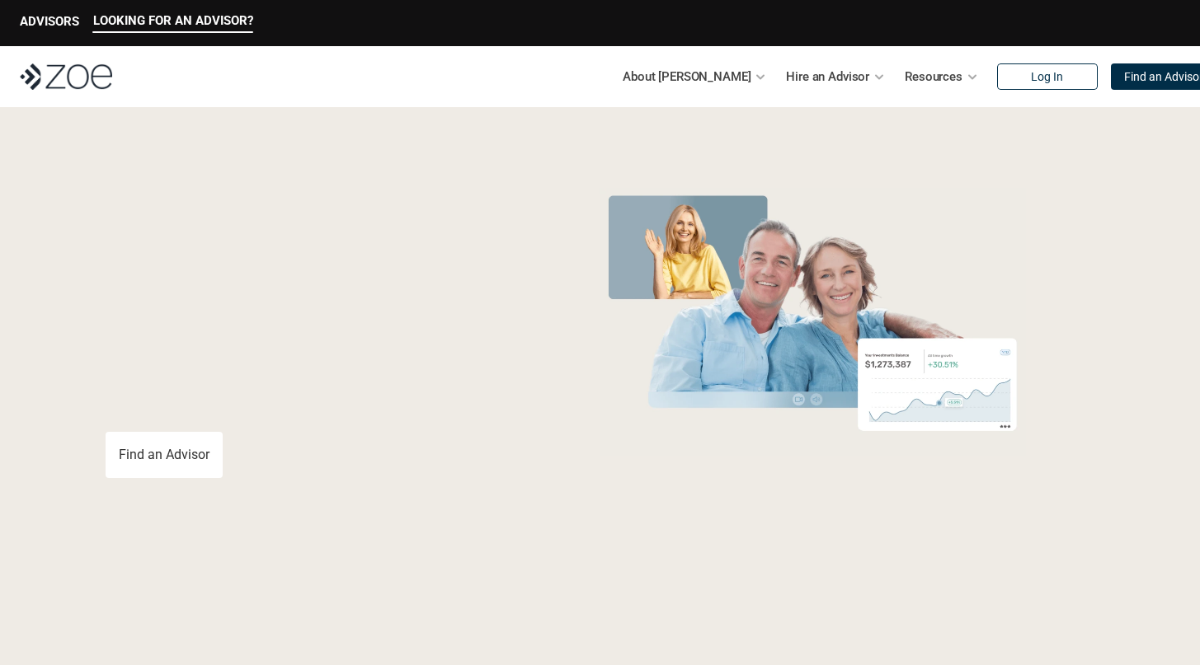  Describe the element at coordinates (164, 454) in the screenshot. I see `p: Find an Advisor` at that location.